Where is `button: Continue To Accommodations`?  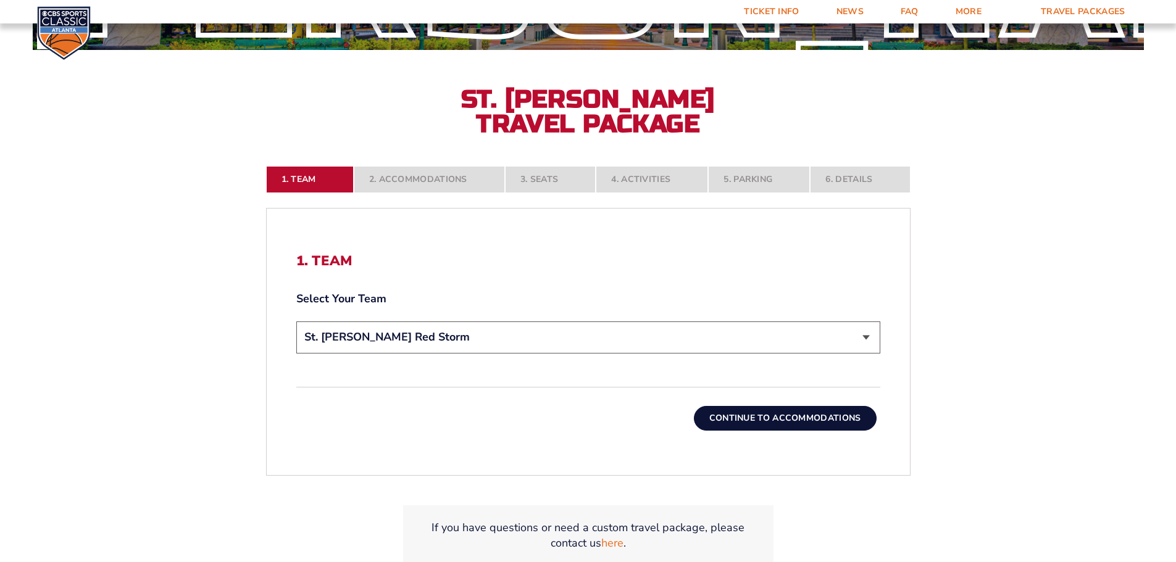 button: Continue To Accommodations is located at coordinates (785, 419).